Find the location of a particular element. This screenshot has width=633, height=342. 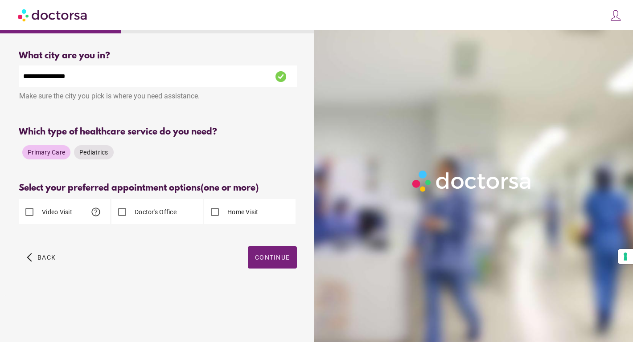

div: Which type of healthcare service do you need? is located at coordinates (158, 132).